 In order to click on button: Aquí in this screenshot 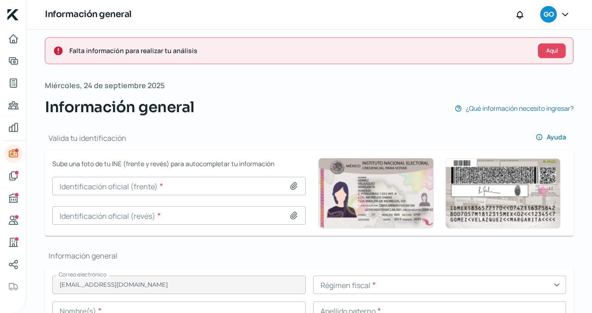, I will do `click(551, 51)`.